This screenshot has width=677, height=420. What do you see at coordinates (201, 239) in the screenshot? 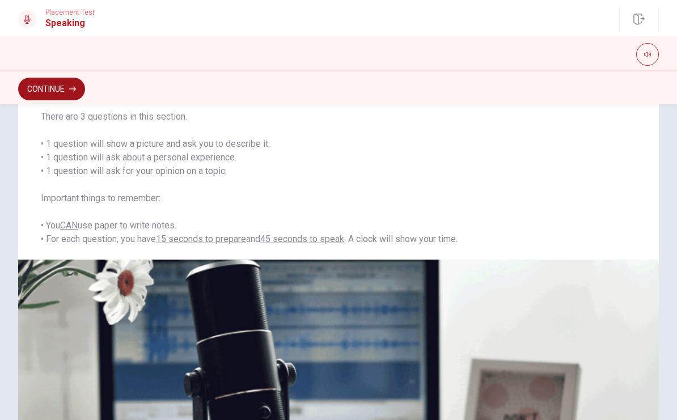
I see `u: 15 seconds to prepare` at bounding box center [201, 239].